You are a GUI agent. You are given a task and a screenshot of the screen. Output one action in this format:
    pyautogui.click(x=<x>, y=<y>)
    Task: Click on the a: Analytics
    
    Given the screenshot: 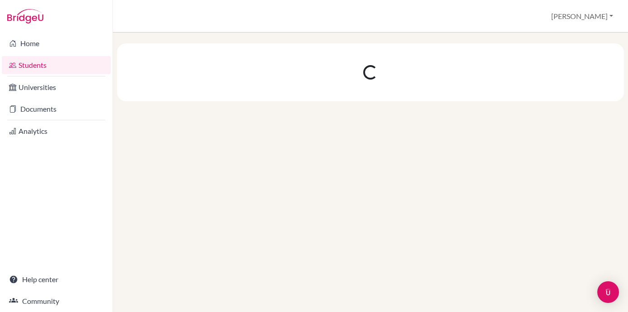 What is the action you would take?
    pyautogui.click(x=56, y=131)
    